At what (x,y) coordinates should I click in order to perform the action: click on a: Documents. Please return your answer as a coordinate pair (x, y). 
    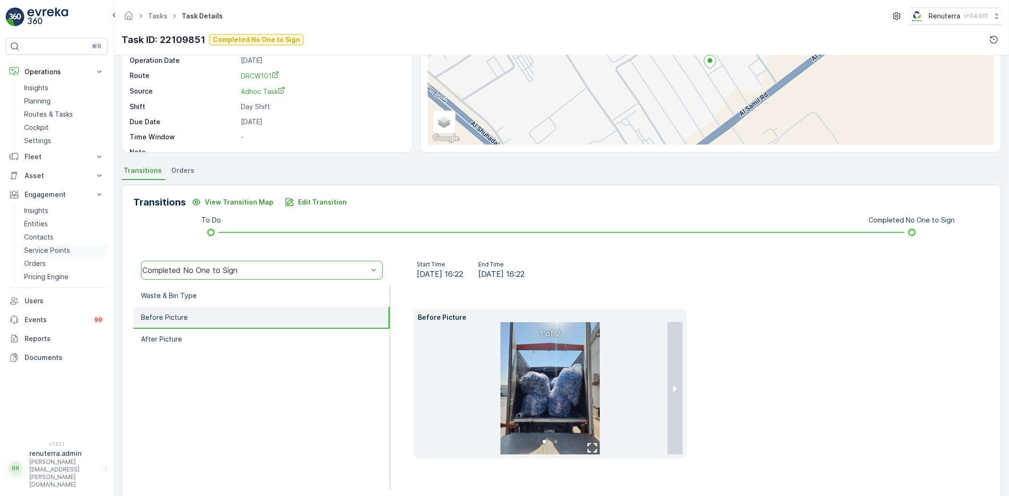
    Looking at the image, I should click on (57, 358).